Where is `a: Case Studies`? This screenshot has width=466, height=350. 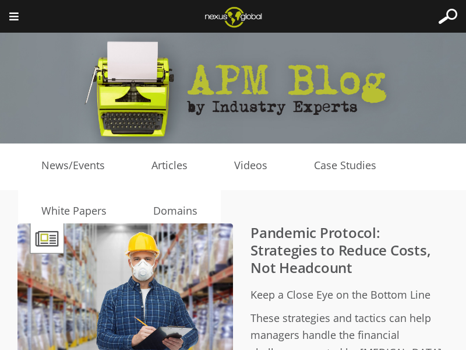
a: Case Studies is located at coordinates (345, 166).